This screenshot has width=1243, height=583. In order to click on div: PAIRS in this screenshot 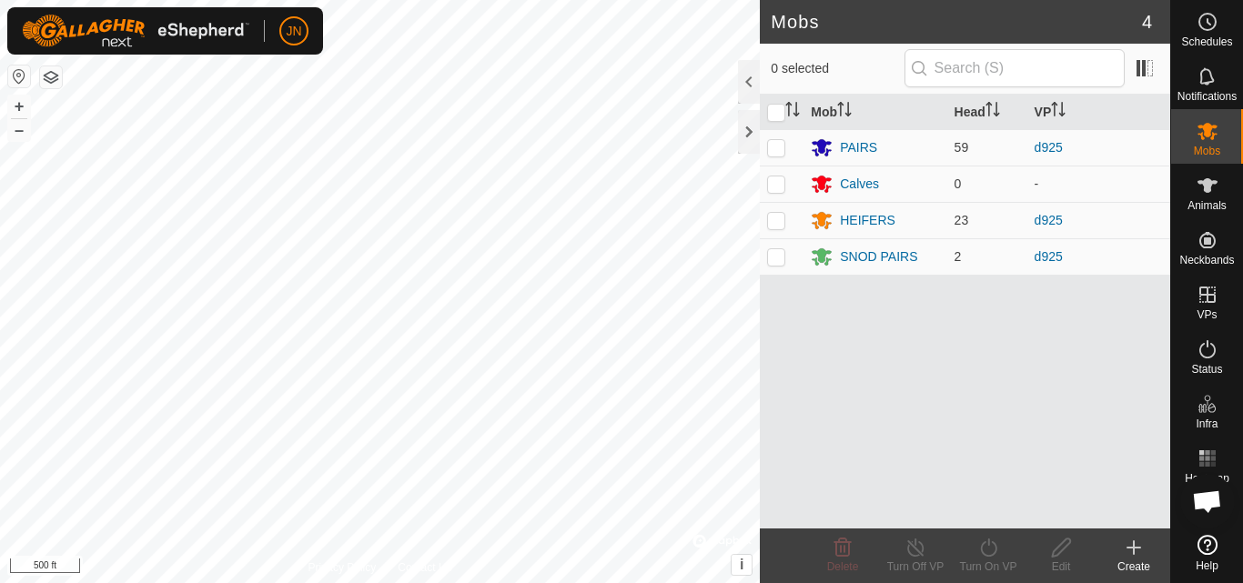, I will do `click(858, 147)`.